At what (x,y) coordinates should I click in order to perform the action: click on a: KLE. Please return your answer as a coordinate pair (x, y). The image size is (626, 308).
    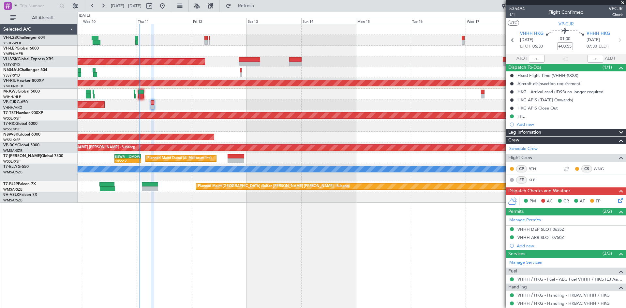
    Looking at the image, I should click on (535, 180).